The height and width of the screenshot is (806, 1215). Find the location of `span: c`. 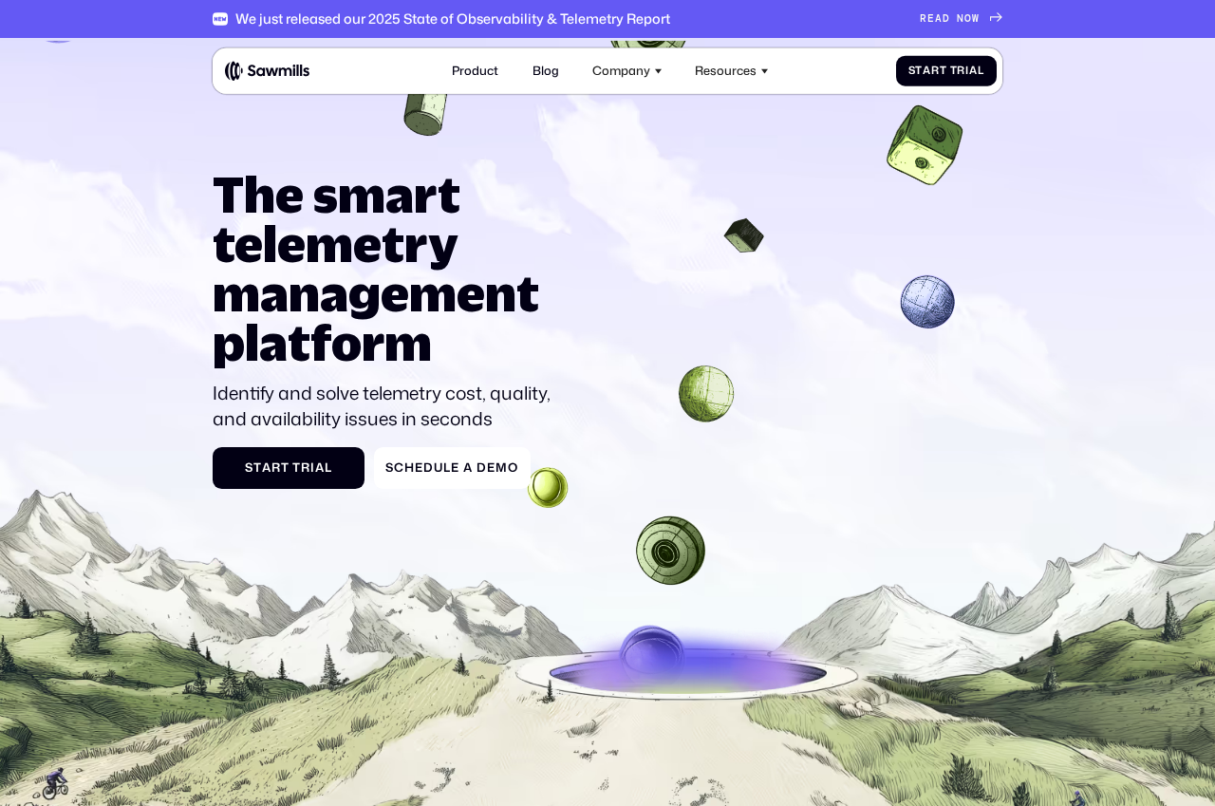

span: c is located at coordinates (399, 467).